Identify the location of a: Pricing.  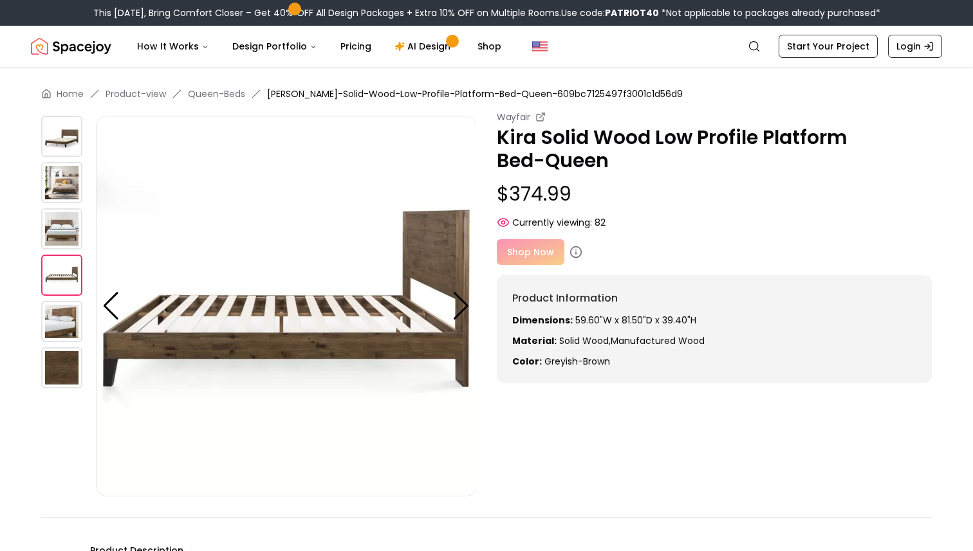
(356, 46).